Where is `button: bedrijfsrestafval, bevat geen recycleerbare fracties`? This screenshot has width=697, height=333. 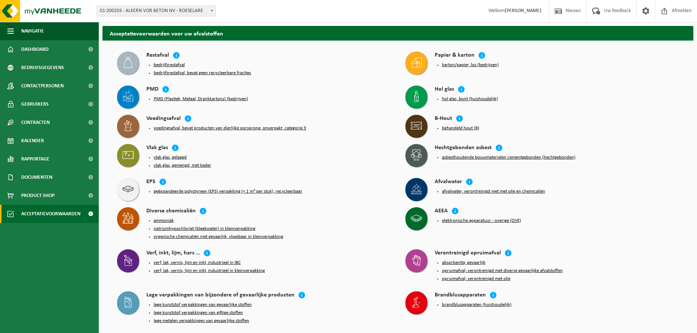 button: bedrijfsrestafval, bevat geen recycleerbare fracties is located at coordinates (202, 73).